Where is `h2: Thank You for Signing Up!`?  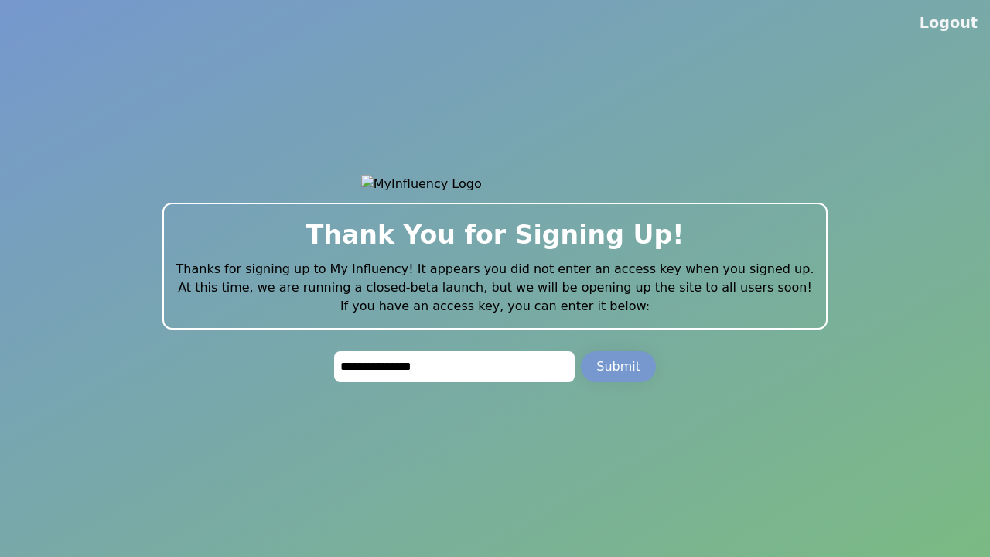
h2: Thank You for Signing Up! is located at coordinates (495, 235).